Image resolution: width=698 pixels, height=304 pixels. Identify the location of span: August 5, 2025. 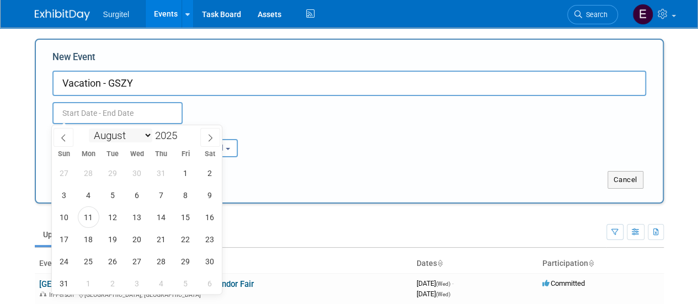
(113, 195).